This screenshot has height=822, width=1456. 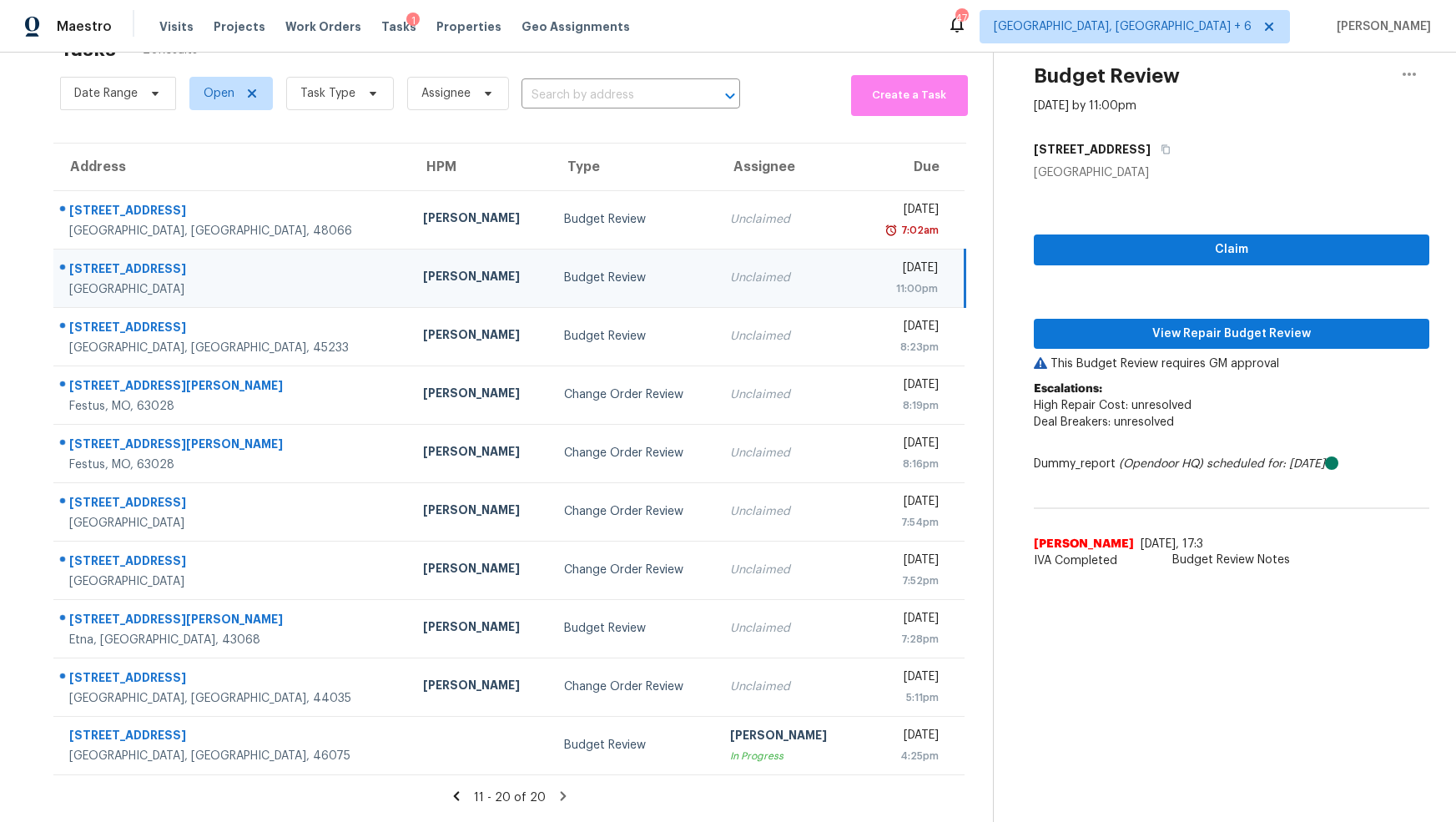 I want to click on img: Overdue Alarm Icon, so click(x=891, y=230).